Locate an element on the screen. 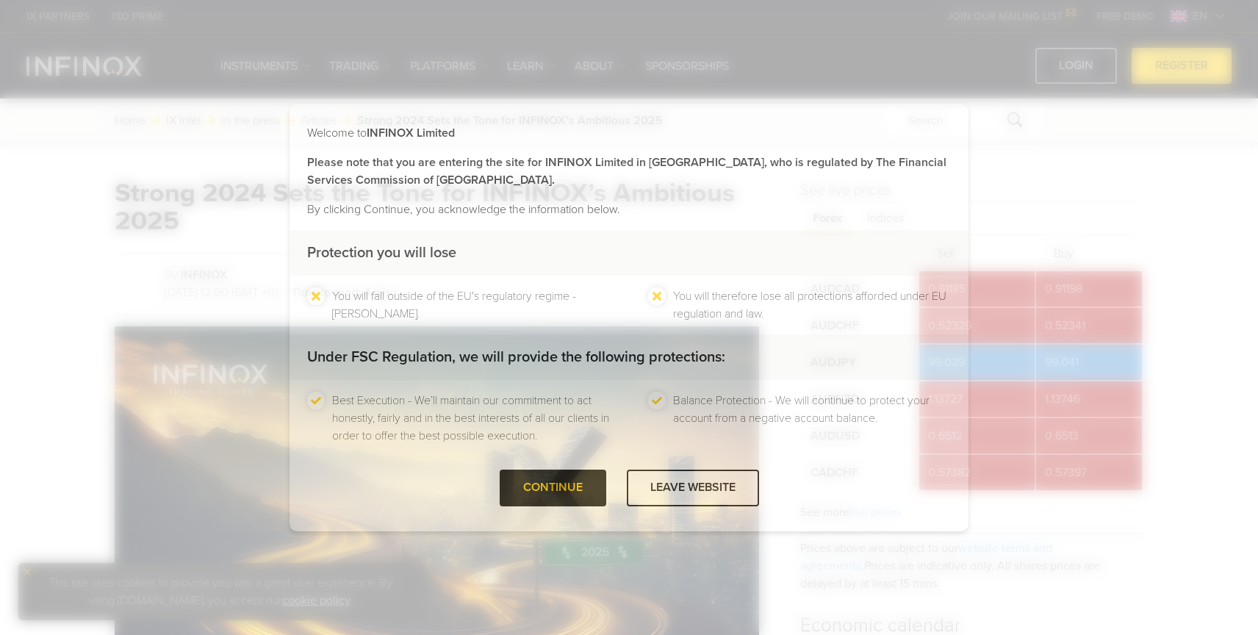 The height and width of the screenshot is (635, 1258). strong: INFINOX Limited is located at coordinates (411, 133).